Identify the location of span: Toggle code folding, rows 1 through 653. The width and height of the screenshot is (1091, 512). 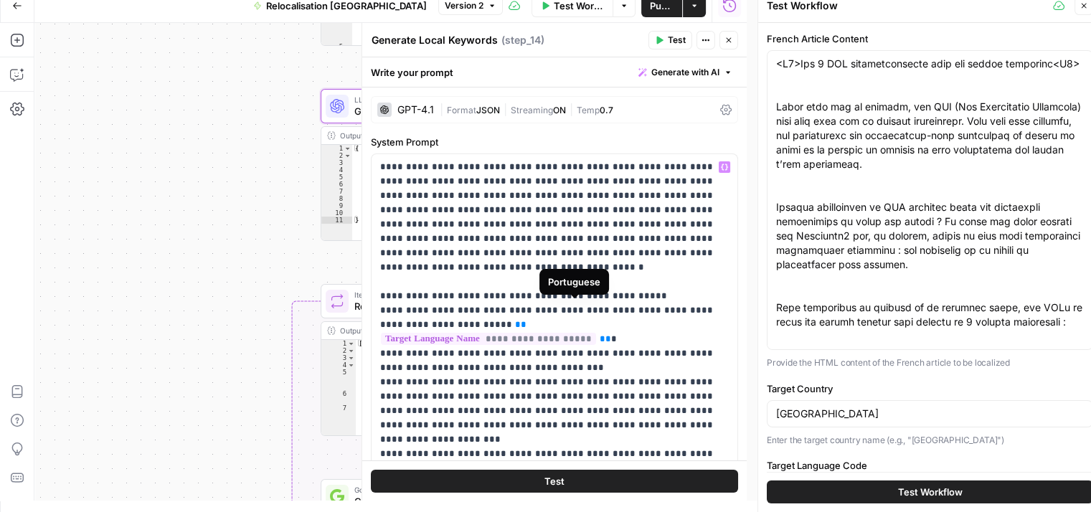
(351, 343).